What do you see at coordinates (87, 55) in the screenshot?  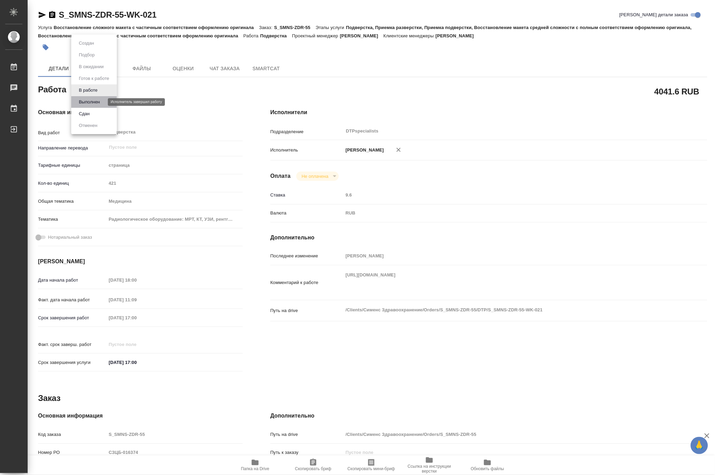 I see `button: Подбор` at bounding box center [87, 55].